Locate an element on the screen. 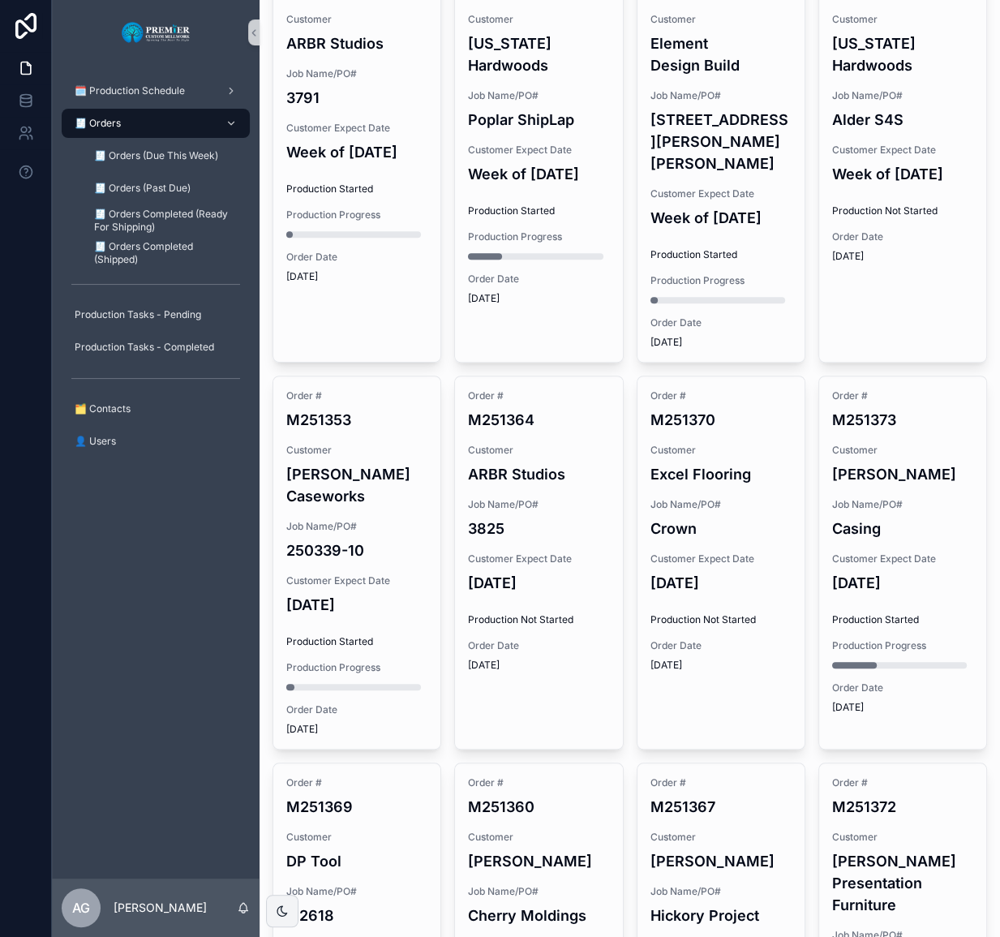 The image size is (1000, 937). h4: Crown is located at coordinates (721, 528).